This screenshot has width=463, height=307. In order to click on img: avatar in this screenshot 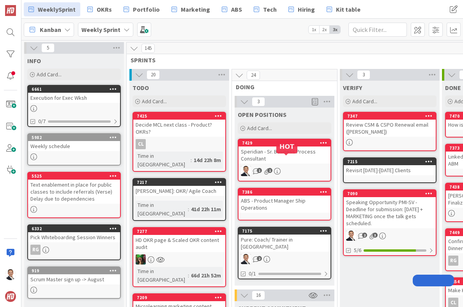, I will do `click(11, 297)`.